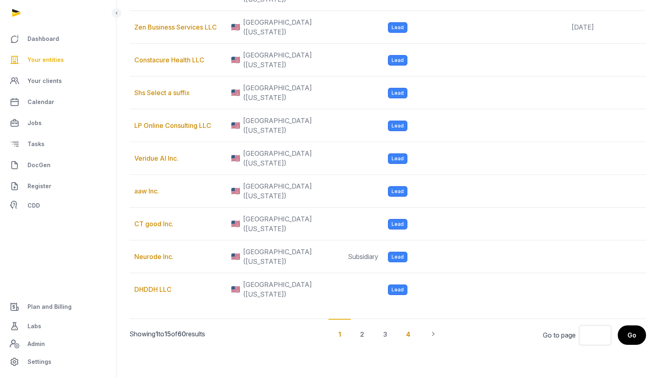 The height and width of the screenshot is (378, 659). Describe the element at coordinates (189, 334) in the screenshot. I see `p: Showing to of results` at that location.